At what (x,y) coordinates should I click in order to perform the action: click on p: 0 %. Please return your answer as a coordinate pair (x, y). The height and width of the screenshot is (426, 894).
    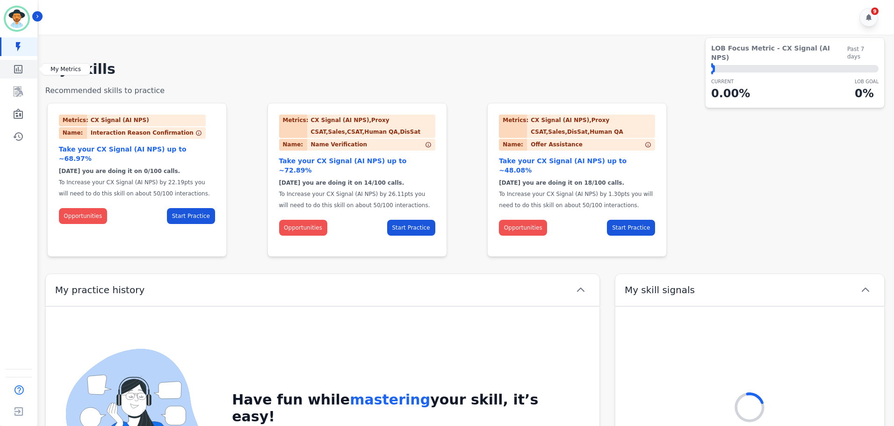
    Looking at the image, I should click on (866, 94).